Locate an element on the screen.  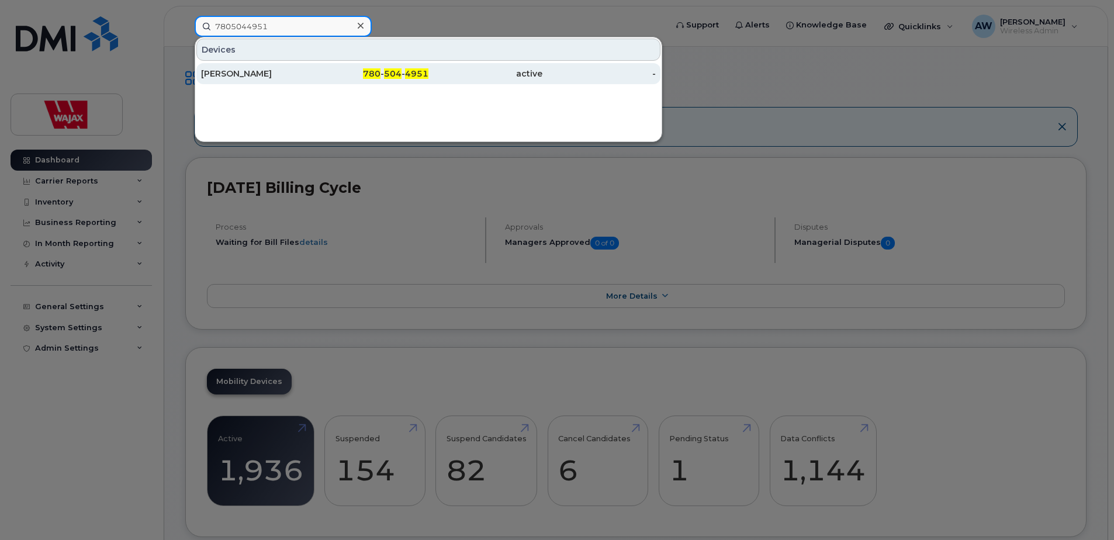
div: active is located at coordinates (485, 74).